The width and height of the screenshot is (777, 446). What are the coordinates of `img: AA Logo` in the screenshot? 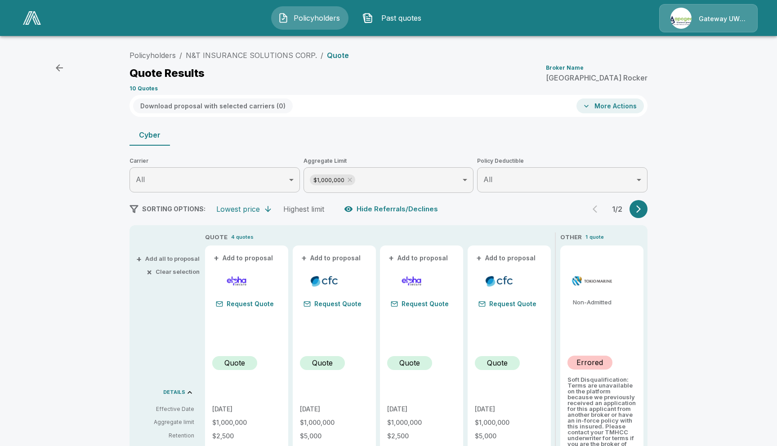 It's located at (32, 18).